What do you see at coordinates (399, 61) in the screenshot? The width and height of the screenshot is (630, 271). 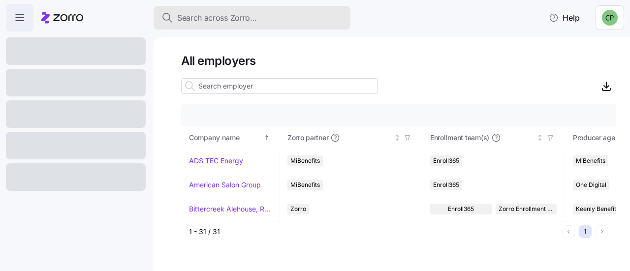 I see `h1: All employers` at bounding box center [399, 61].